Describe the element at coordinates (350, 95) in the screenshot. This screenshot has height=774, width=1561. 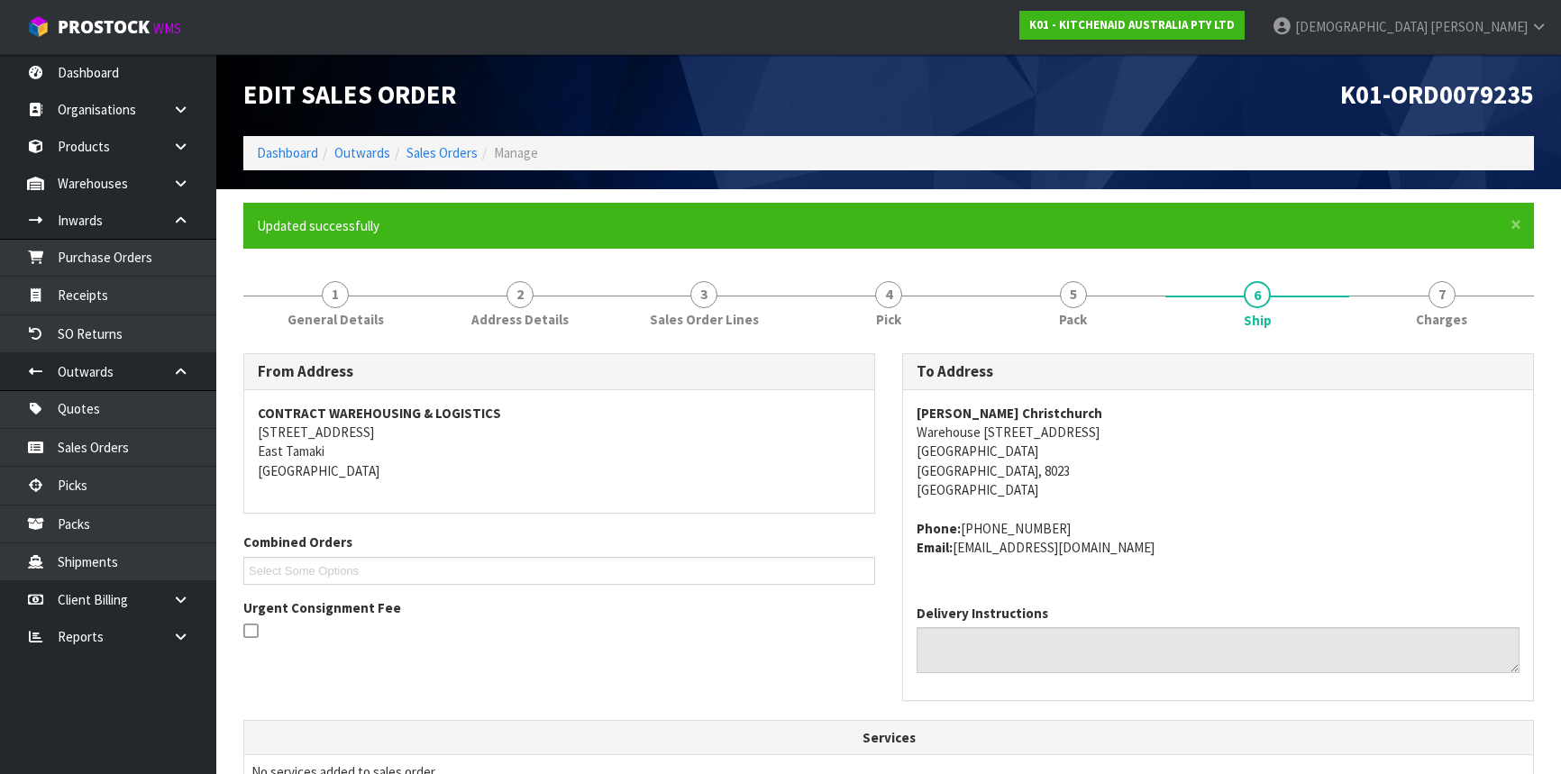
I see `span: Edit Sales Order` at that location.